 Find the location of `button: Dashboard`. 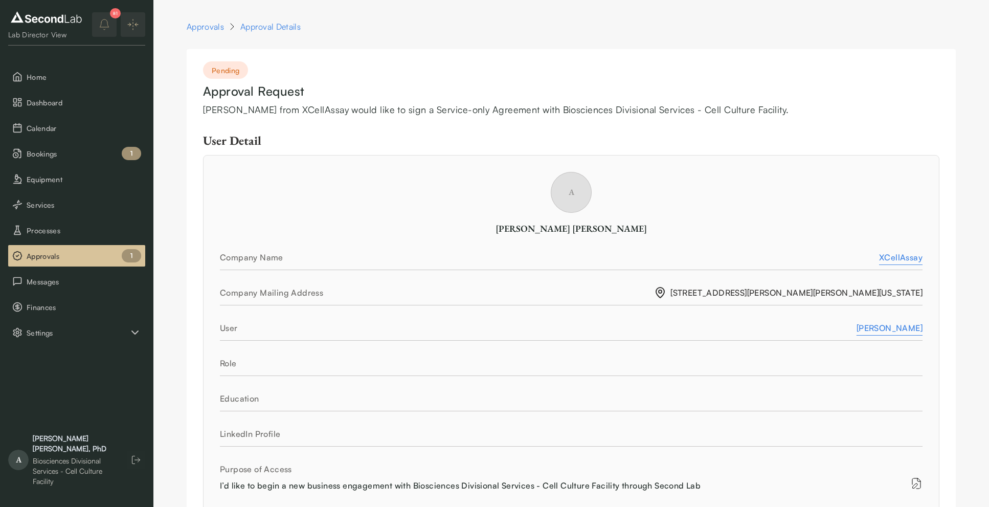

button: Dashboard is located at coordinates (77, 102).